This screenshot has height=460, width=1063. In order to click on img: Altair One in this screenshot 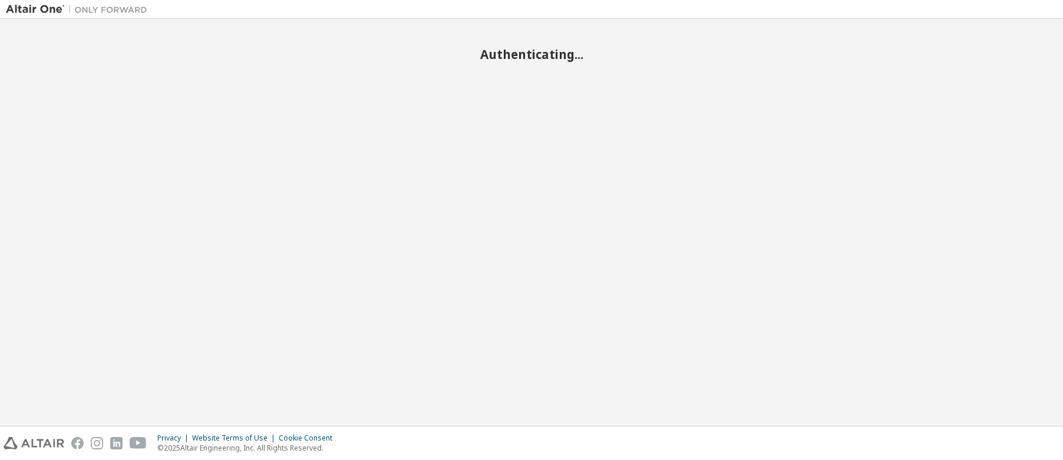, I will do `click(80, 9)`.